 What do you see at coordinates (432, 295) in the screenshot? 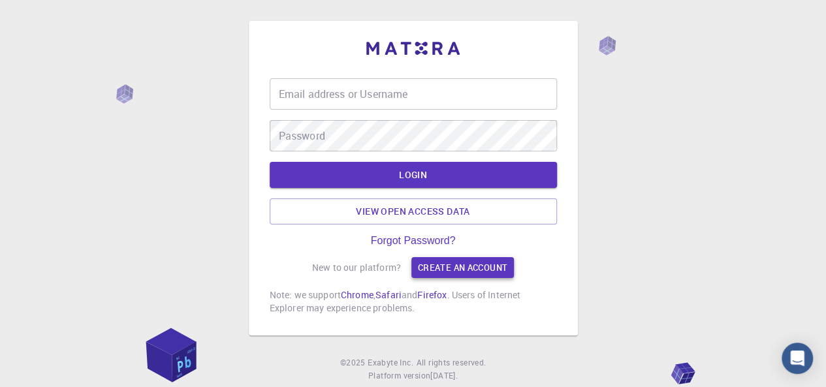
I see `a: Firefox` at bounding box center [432, 295].